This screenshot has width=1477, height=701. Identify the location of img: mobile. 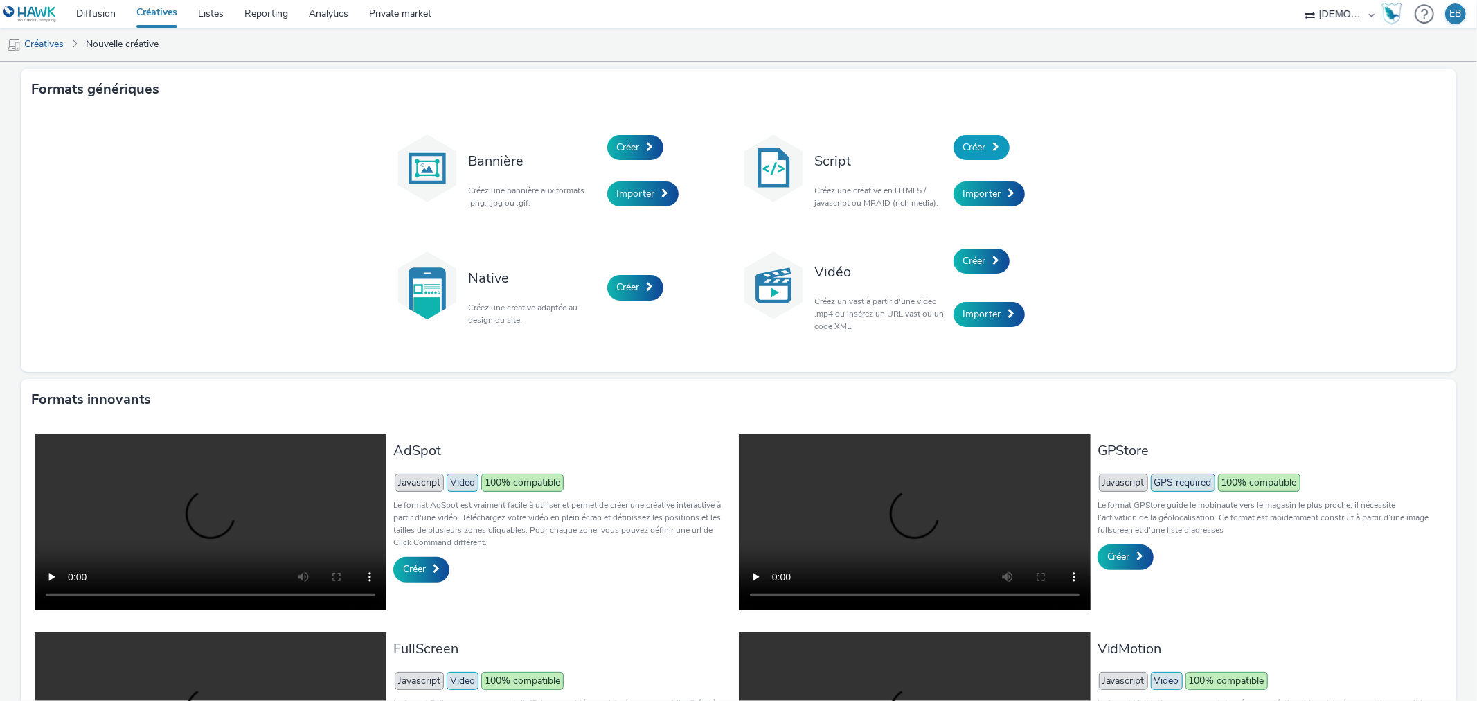
(14, 45).